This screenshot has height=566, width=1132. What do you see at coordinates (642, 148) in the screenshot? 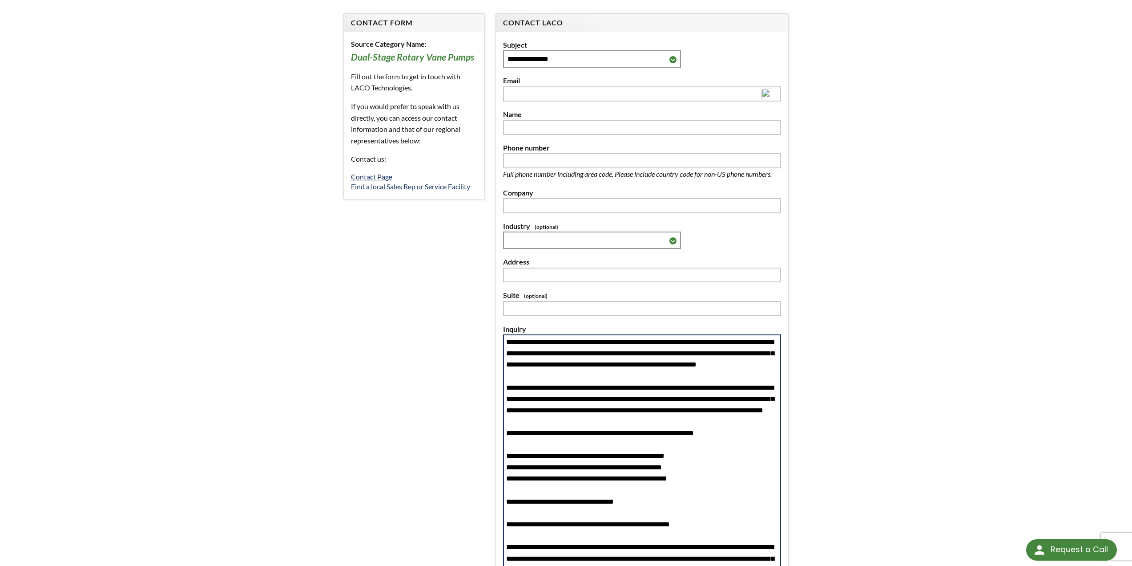
I see `label: Phone number` at bounding box center [642, 148].